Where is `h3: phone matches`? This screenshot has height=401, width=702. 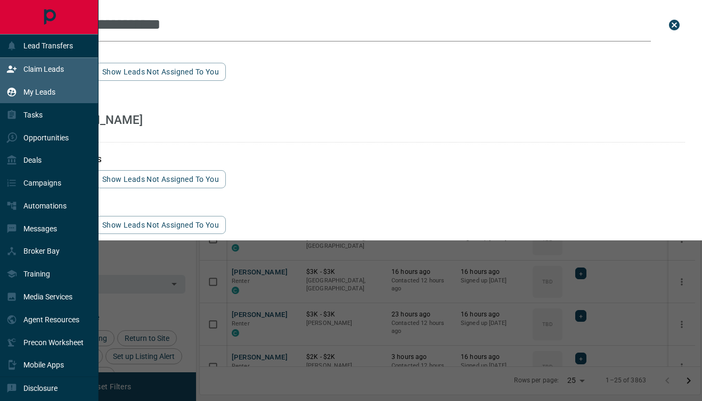 h3: phone matches is located at coordinates (363, 160).